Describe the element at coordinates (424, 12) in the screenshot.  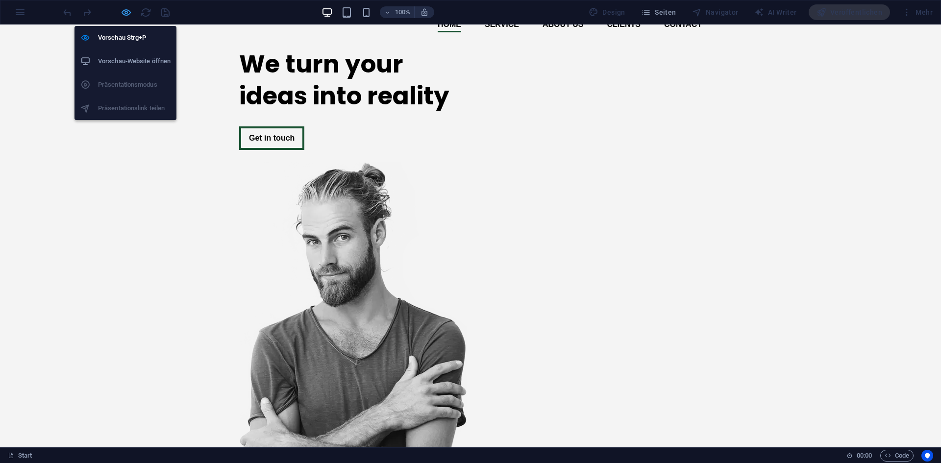
I see `i: Bei Größenänderung Zoomstufe automatisch an das gewählte Gerät anpassen.` at that location.